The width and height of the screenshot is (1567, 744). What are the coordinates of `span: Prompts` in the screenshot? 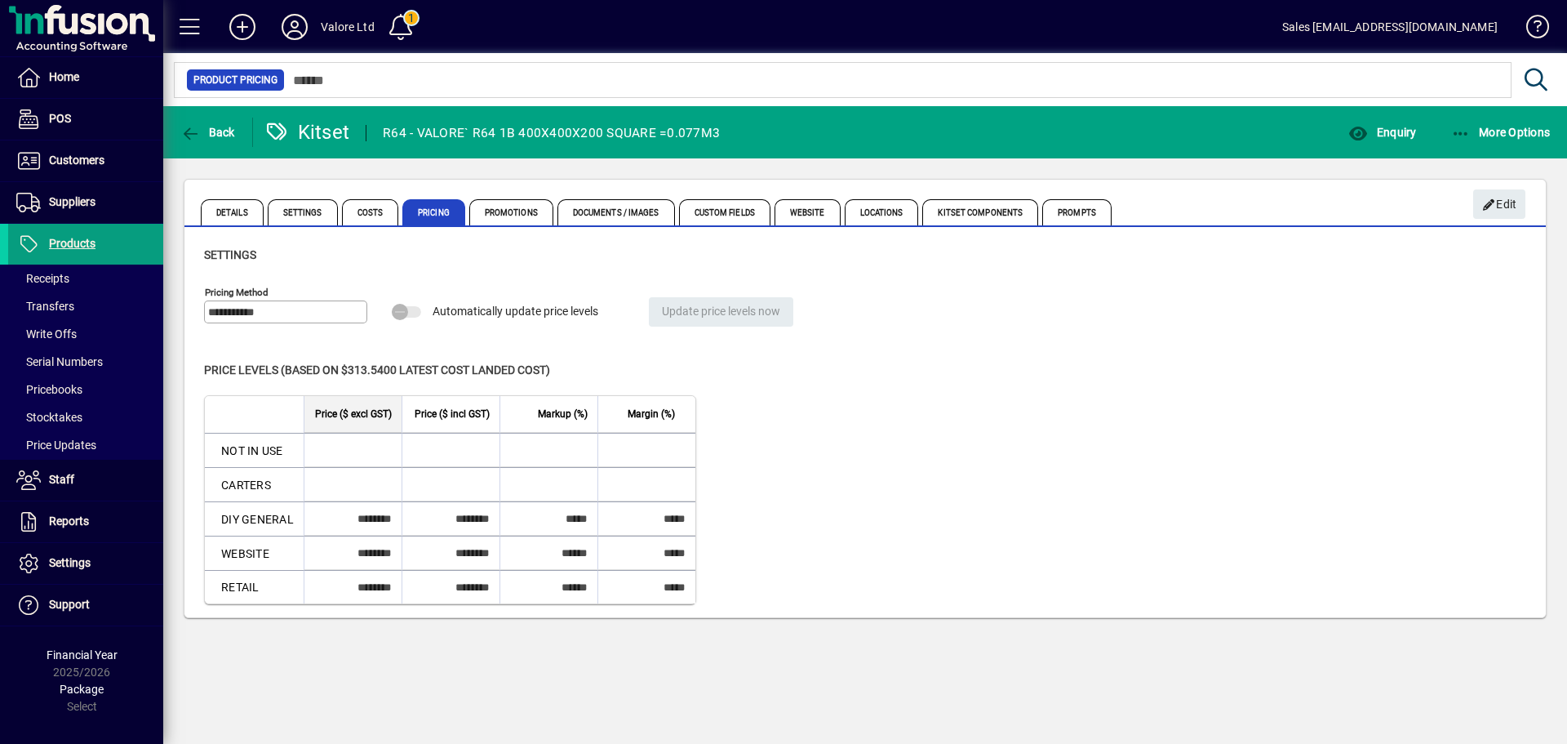 It's located at (1076, 212).